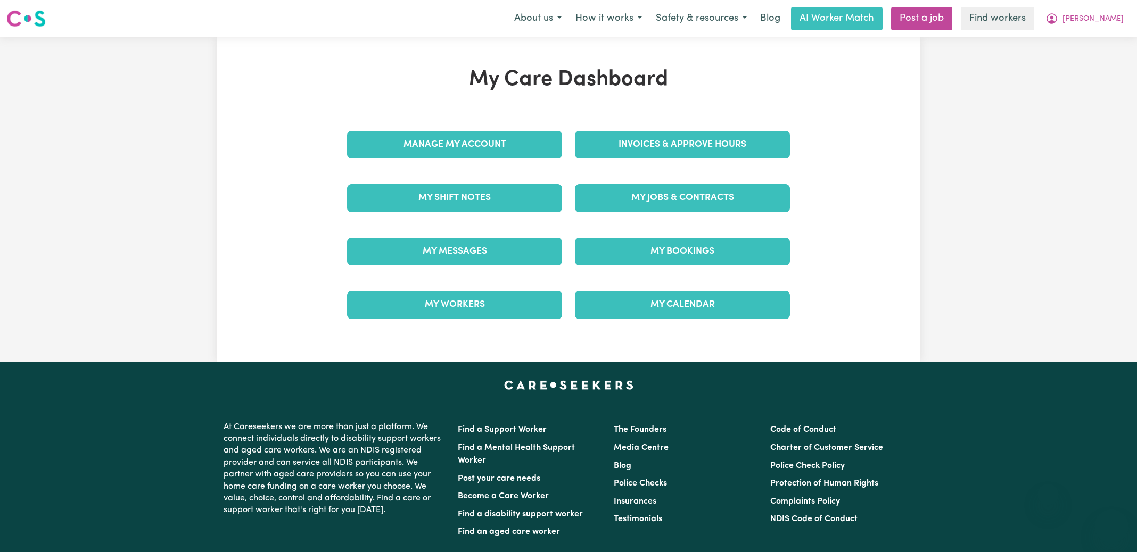 Image resolution: width=1137 pixels, height=552 pixels. Describe the element at coordinates (803, 430) in the screenshot. I see `a: Code of Conduct` at that location.